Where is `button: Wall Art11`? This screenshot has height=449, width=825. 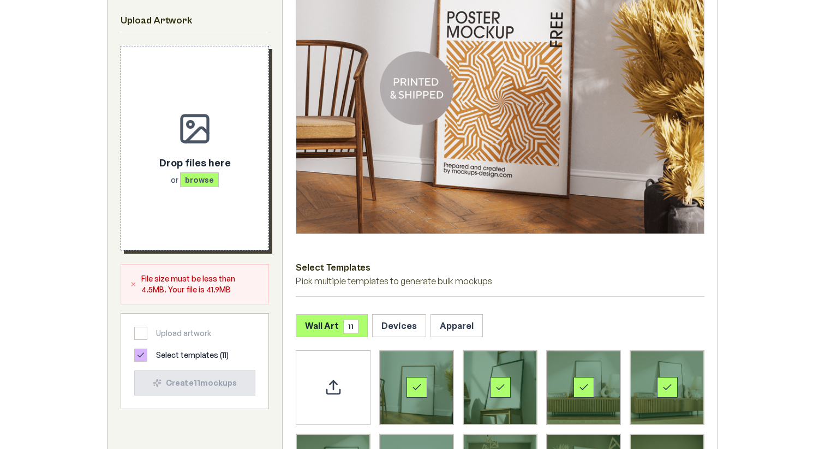
button: Wall Art11 is located at coordinates (332, 326).